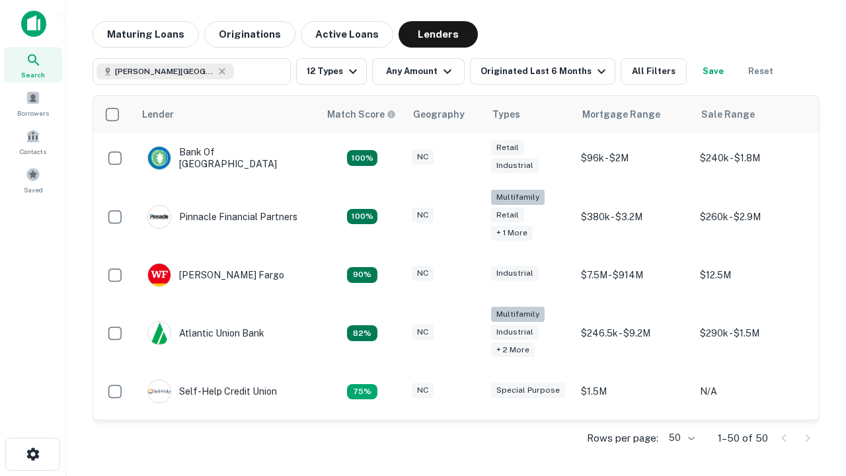 The image size is (846, 476). Describe the element at coordinates (728, 114) in the screenshot. I see `div: Sale Range` at that location.